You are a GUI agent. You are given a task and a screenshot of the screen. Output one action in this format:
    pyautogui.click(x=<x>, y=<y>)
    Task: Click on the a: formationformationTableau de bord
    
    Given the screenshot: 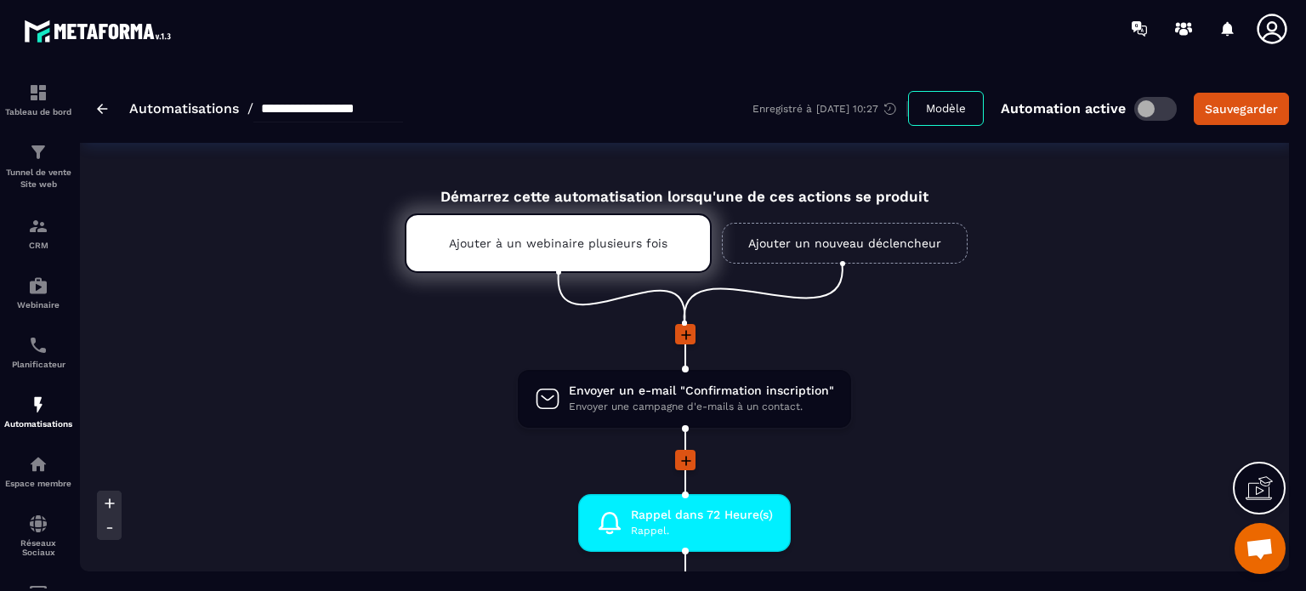 What is the action you would take?
    pyautogui.click(x=38, y=100)
    